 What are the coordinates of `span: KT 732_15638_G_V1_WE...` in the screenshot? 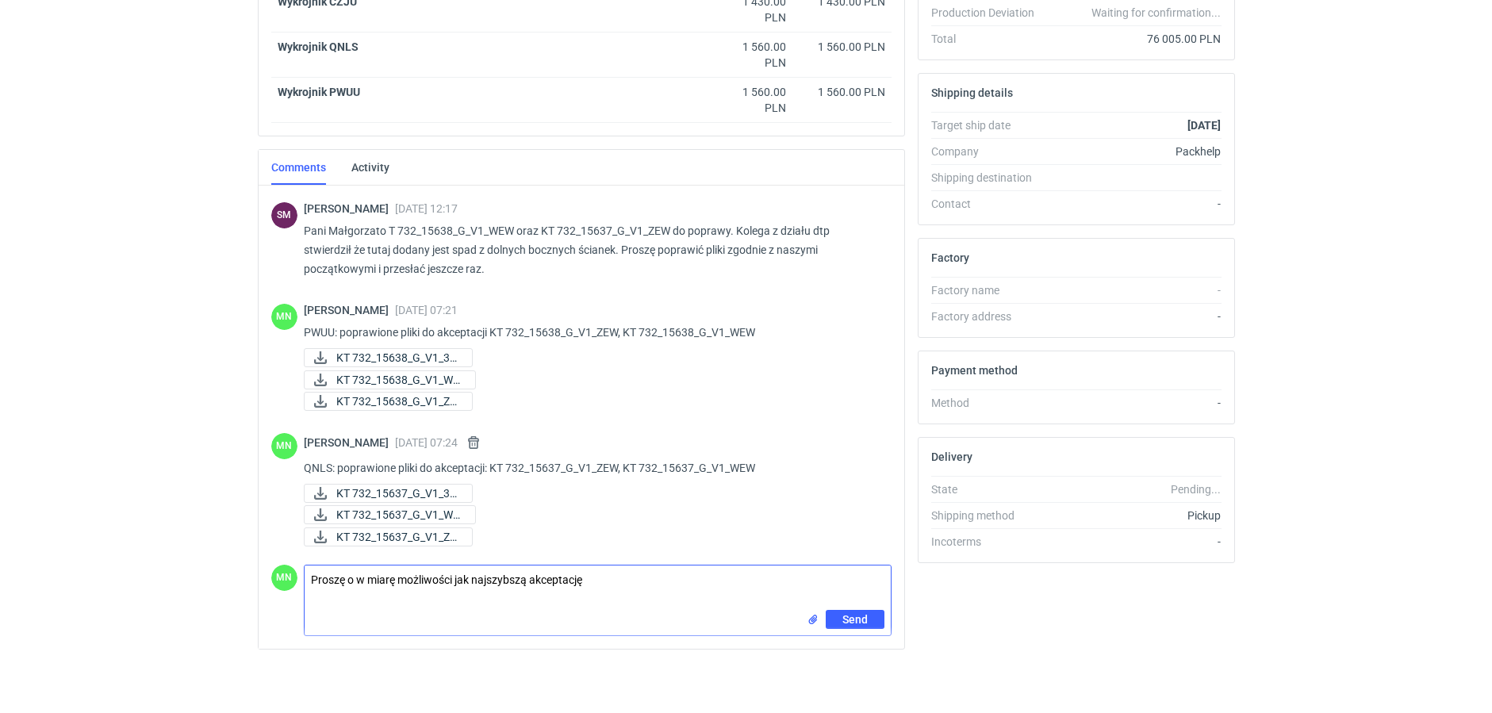 It's located at (399, 380).